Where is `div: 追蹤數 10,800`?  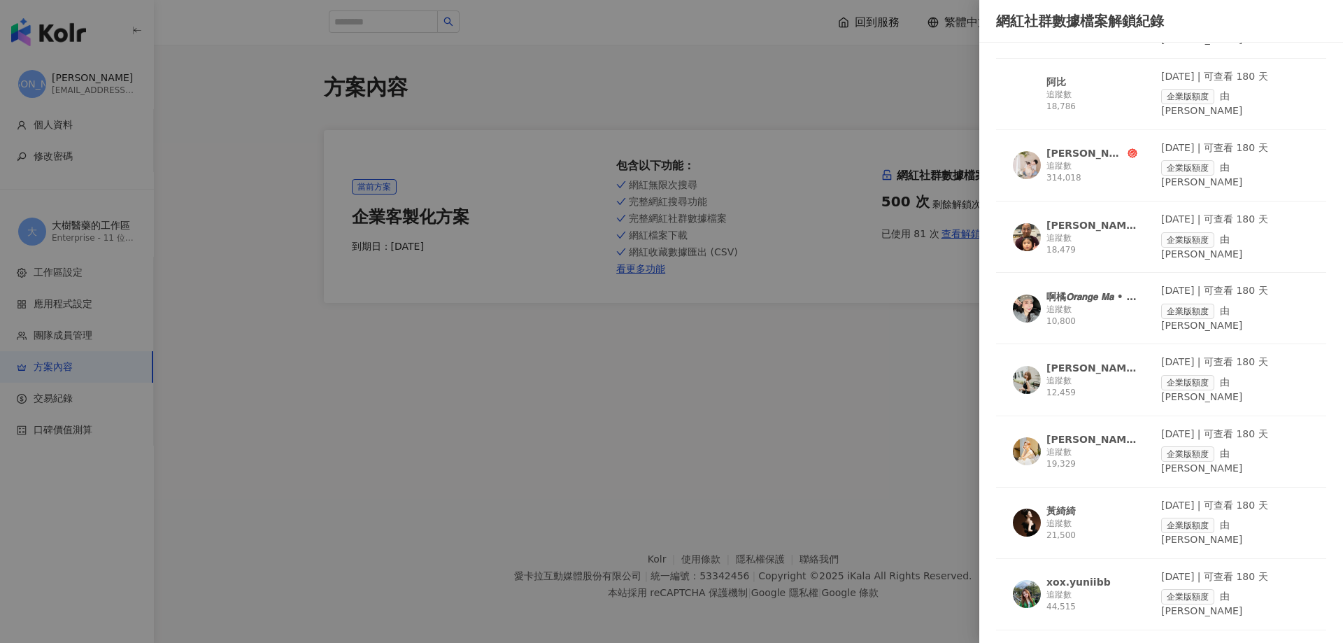 div: 追蹤數 10,800 is located at coordinates (1092, 315).